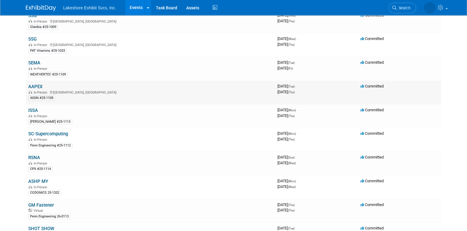  Describe the element at coordinates (30, 210) in the screenshot. I see `img: Virtual Event` at that location.